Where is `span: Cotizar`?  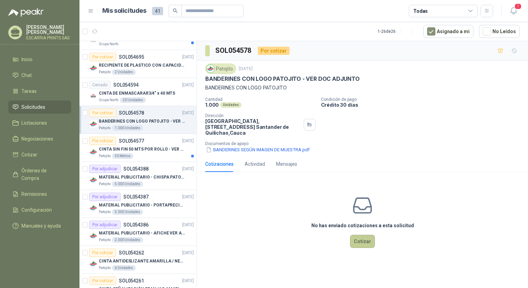
span: Cotizar is located at coordinates (29, 155).